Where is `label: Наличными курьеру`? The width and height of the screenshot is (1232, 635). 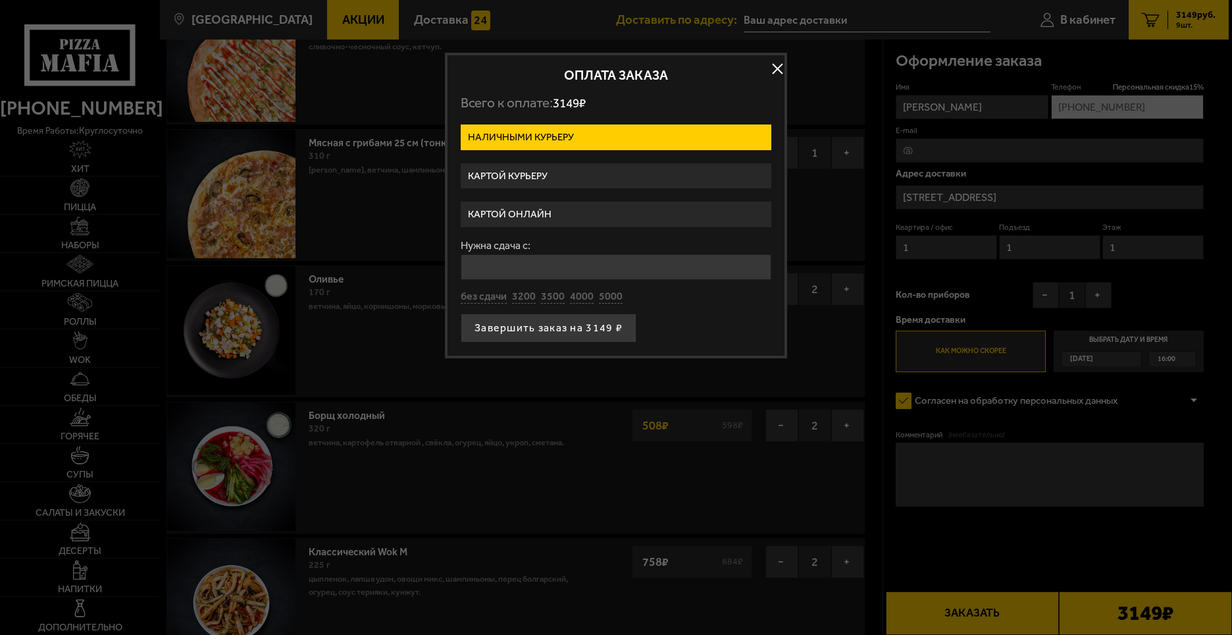
label: Наличными курьеру is located at coordinates (616, 137).